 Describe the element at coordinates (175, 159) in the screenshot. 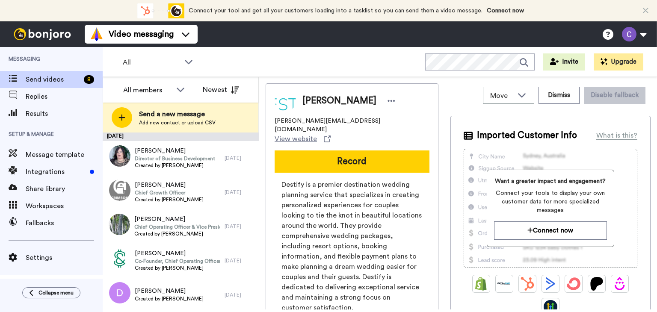

I see `span: Director of Business Development` at that location.